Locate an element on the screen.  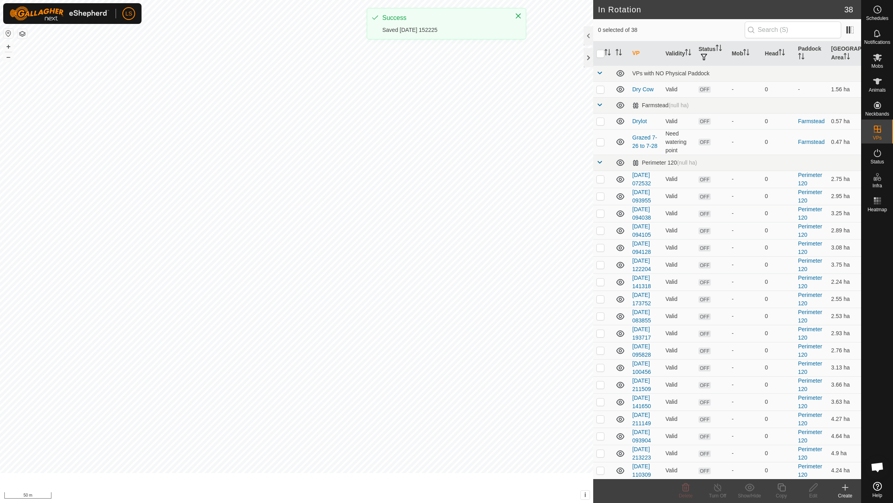
div: Edit is located at coordinates (813, 496).